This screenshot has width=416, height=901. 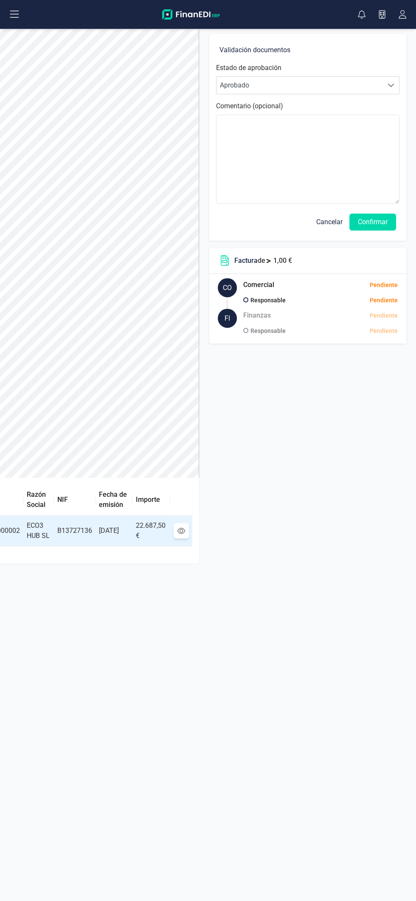 I want to click on label: Estado de aprobación, so click(x=249, y=68).